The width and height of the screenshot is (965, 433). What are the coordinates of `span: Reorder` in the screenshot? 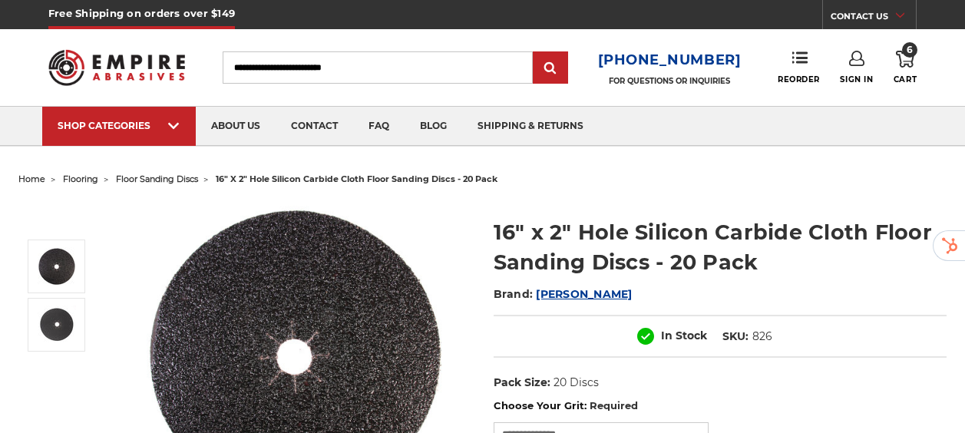 It's located at (798, 79).